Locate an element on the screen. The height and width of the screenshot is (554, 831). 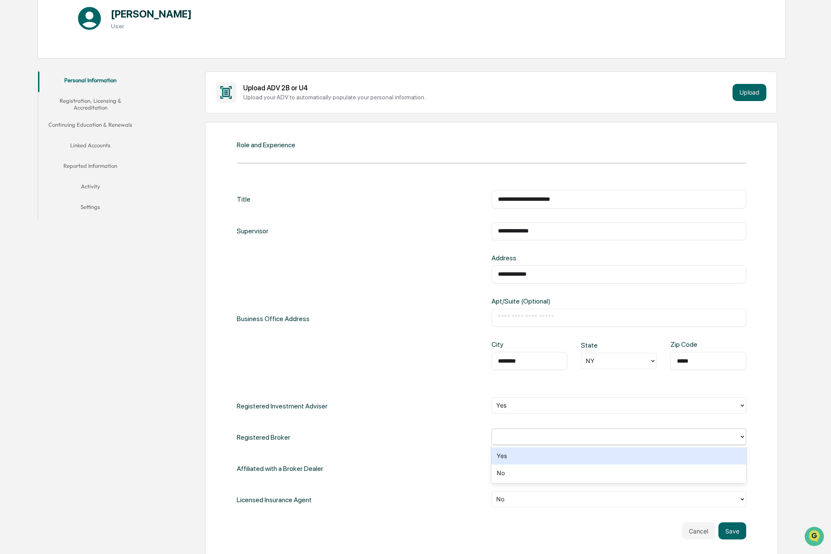
div: State is located at coordinates (598, 345).